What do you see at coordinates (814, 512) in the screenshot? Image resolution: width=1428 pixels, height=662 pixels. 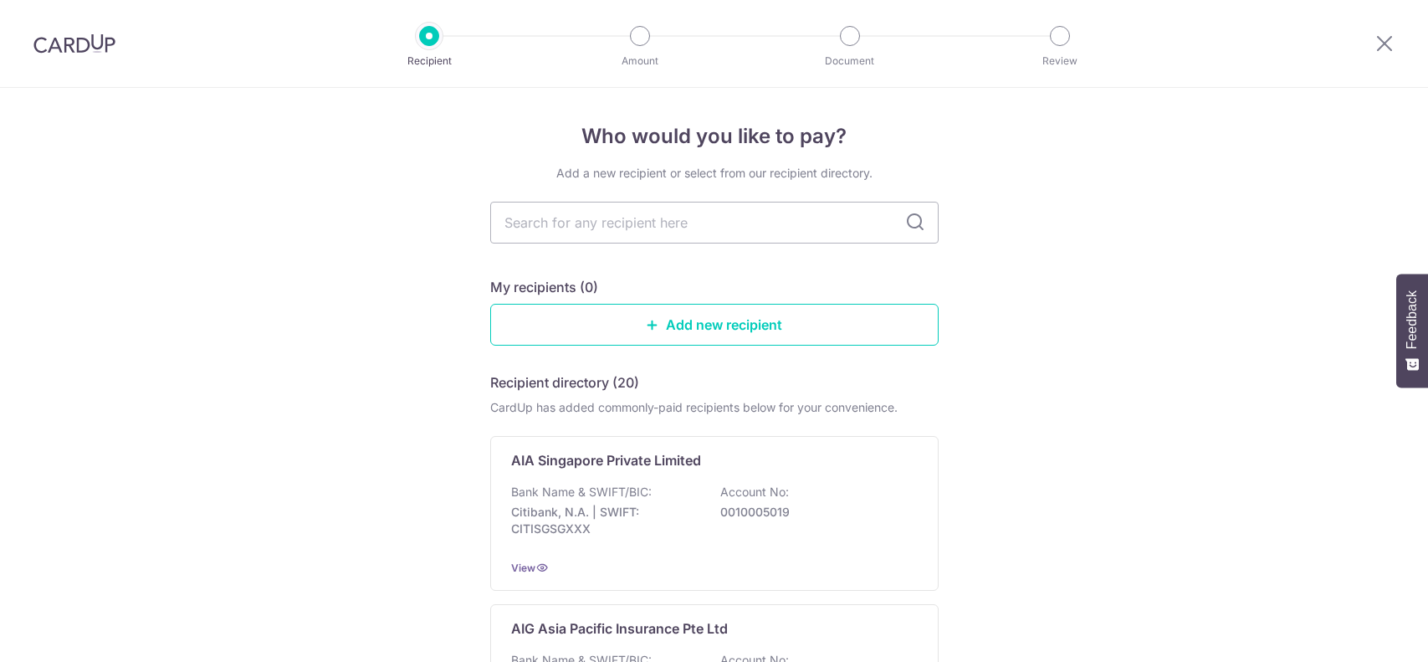 I see `p: 0010005019` at bounding box center [814, 512].